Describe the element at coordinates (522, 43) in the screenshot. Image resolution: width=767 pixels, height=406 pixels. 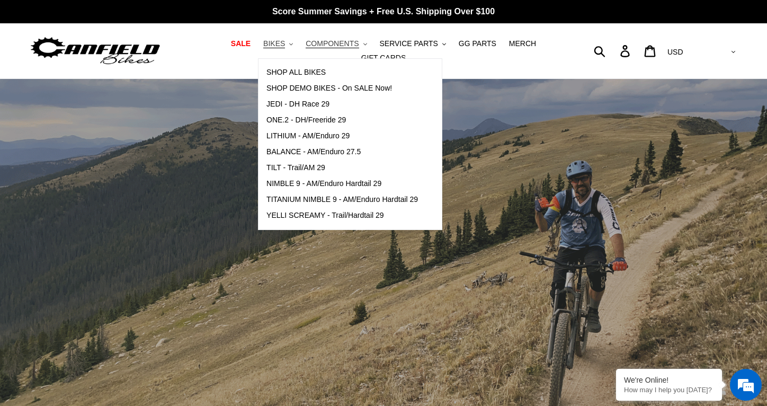
I see `span: MERCH` at that location.